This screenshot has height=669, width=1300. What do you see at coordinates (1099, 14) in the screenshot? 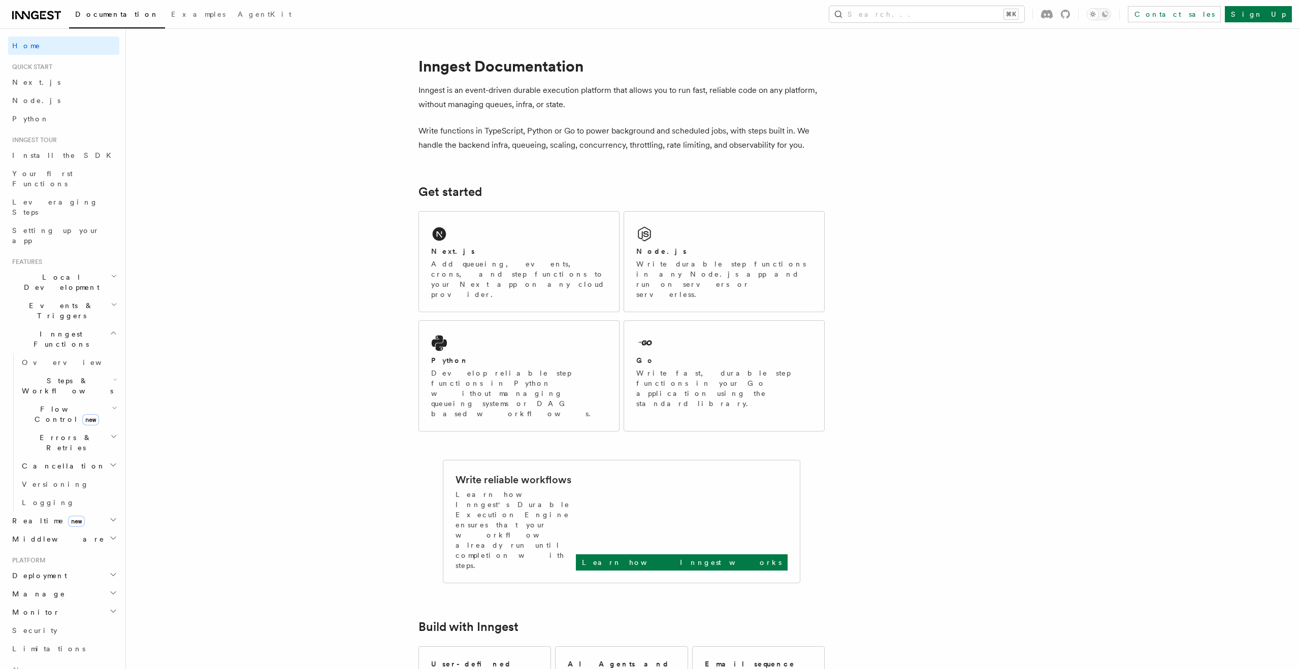
I see `button: Toggle dark mode` at bounding box center [1099, 14].